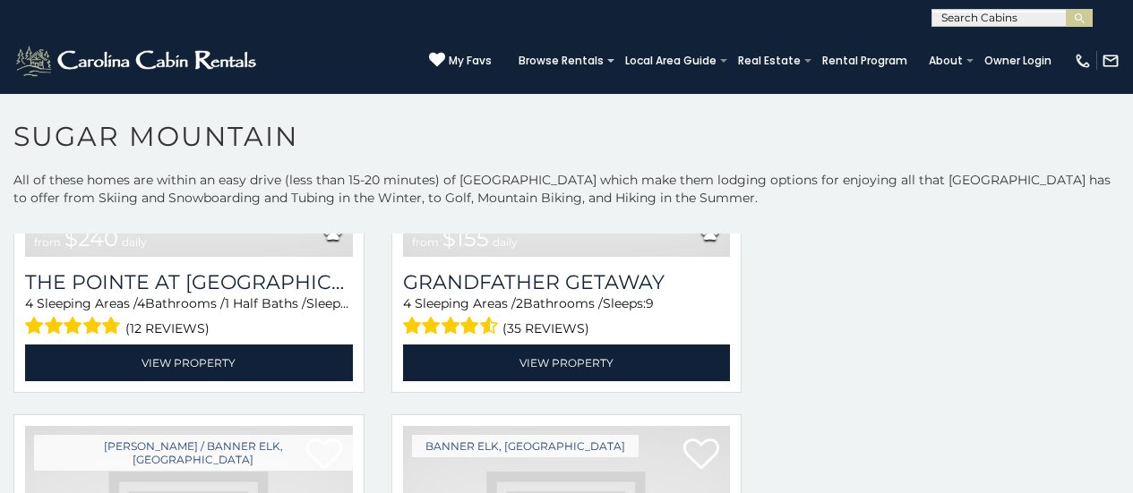 This screenshot has height=493, width=1133. I want to click on a: Real Estate, so click(769, 61).